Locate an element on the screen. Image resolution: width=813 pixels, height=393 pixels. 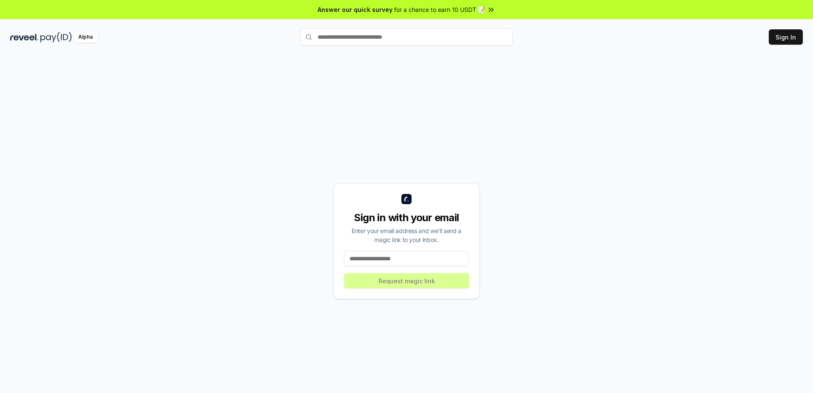
button: Sign In is located at coordinates (786, 37).